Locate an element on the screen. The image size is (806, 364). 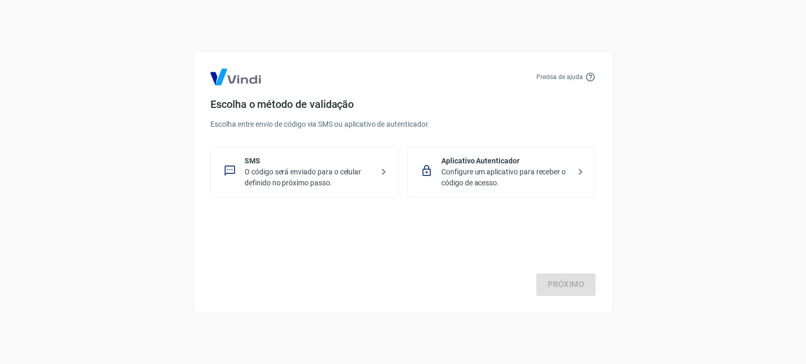
p: Aplicativo Autenticador is located at coordinates (505, 161).